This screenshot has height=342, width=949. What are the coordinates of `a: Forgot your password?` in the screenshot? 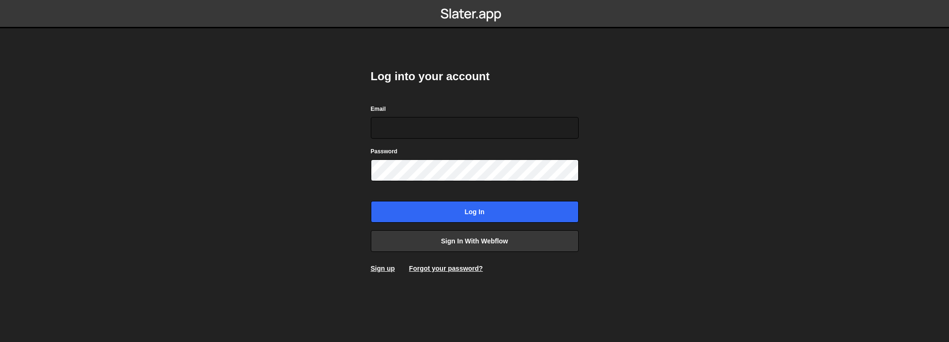 It's located at (446, 269).